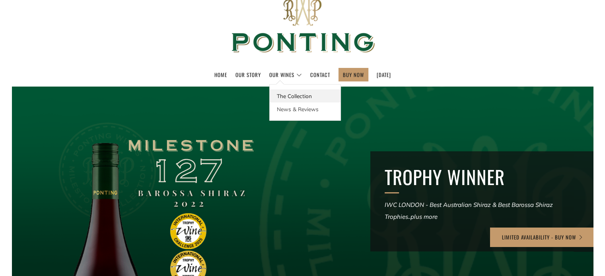  What do you see at coordinates (286, 75) in the screenshot?
I see `a: Our Wines` at bounding box center [286, 75].